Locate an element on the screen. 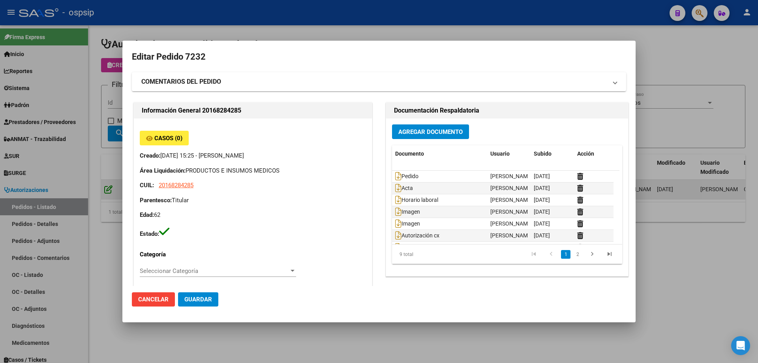 Image resolution: width=758 pixels, height=363 pixels. h2: Información General 20168284285 is located at coordinates (253, 110).